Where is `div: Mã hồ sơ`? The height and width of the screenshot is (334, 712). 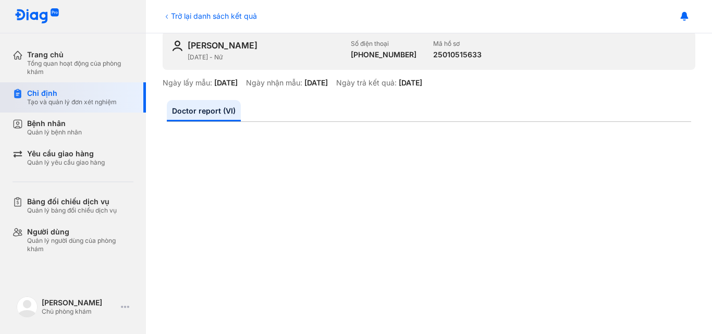
div: Mã hồ sơ is located at coordinates (457, 44).